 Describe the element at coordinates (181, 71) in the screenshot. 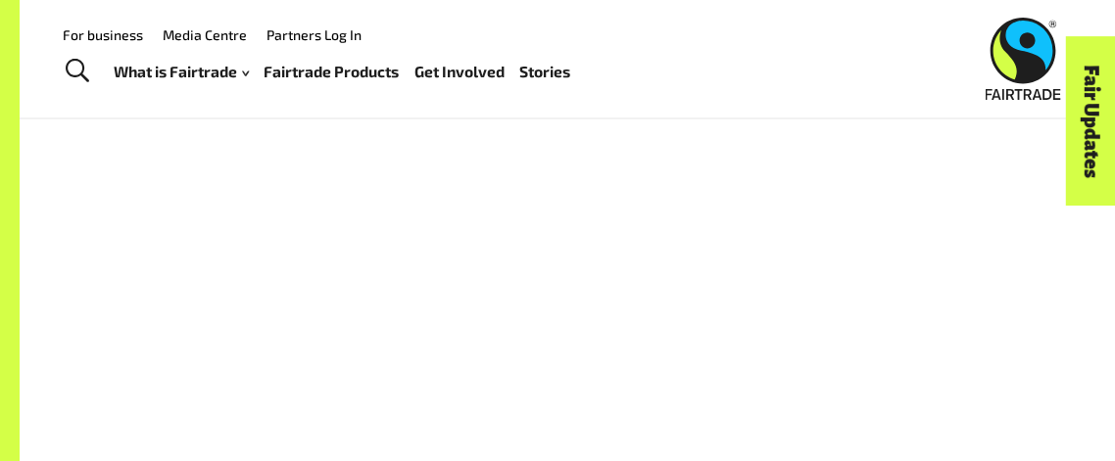

I see `a: What is Fairtrade` at that location.